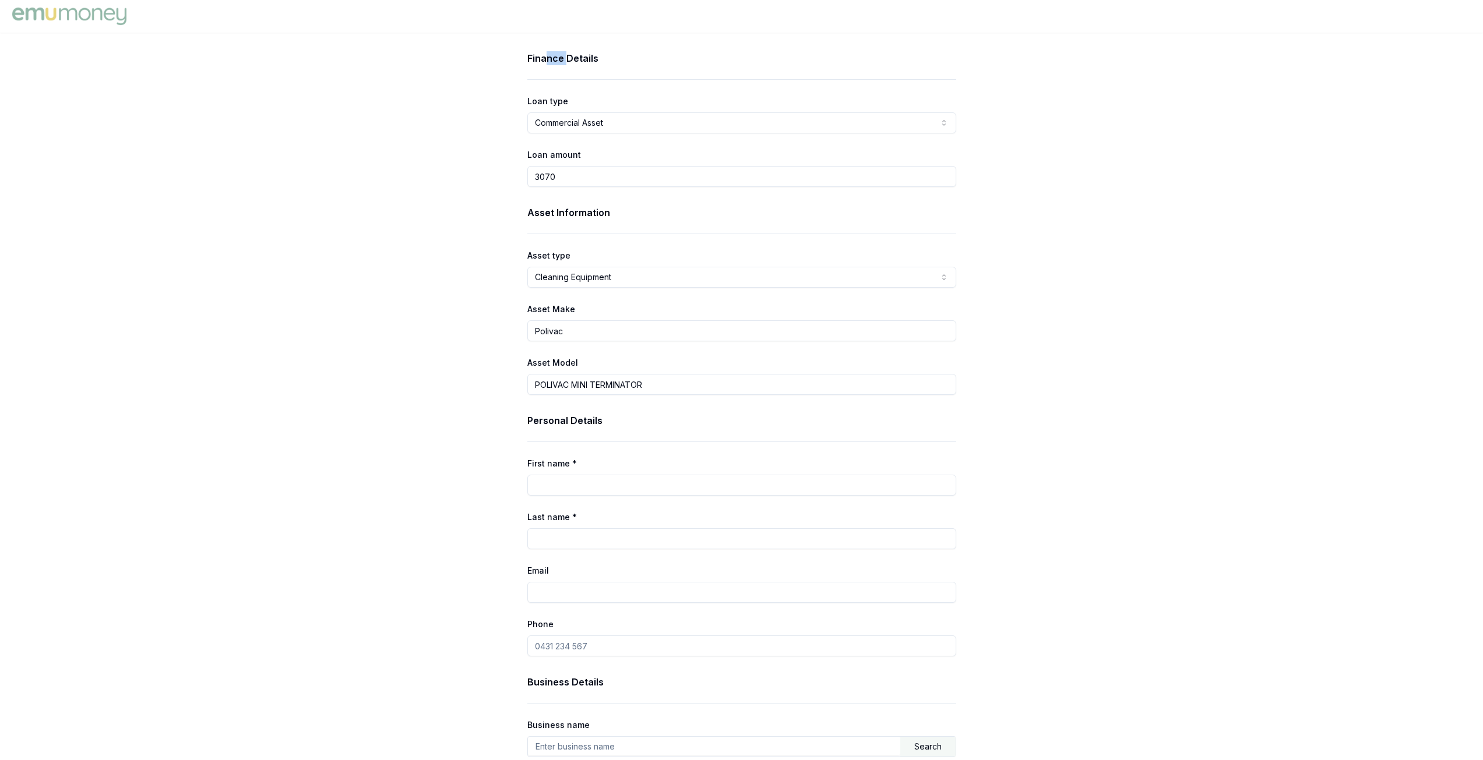  I want to click on label: Email, so click(538, 570).